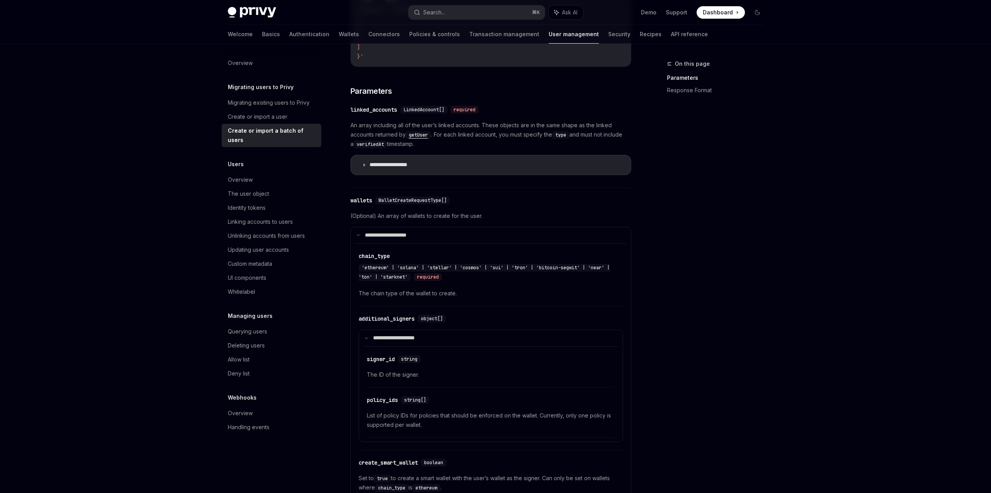 This screenshot has height=493, width=991. Describe the element at coordinates (536, 12) in the screenshot. I see `span: ⌘ K` at that location.